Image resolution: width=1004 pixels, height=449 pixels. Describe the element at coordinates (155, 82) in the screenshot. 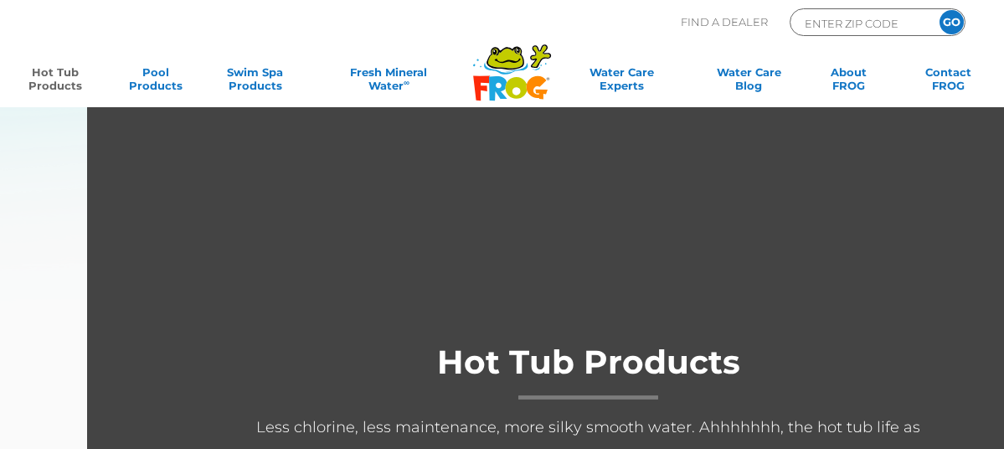

I see `a: PoolProducts` at that location.